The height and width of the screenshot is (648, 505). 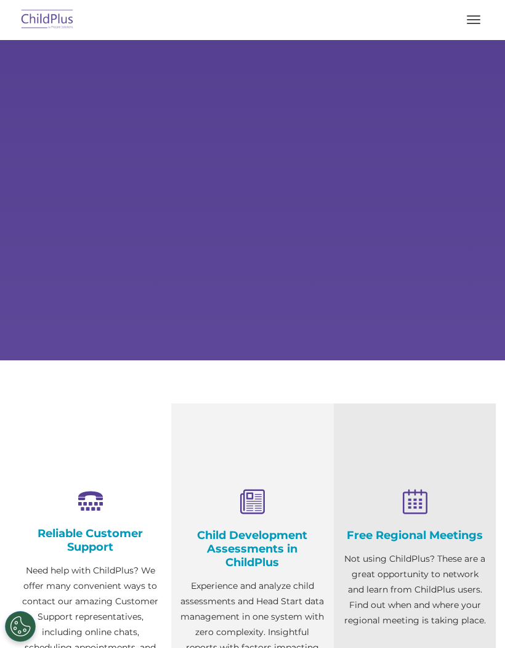 What do you see at coordinates (252, 549) in the screenshot?
I see `h4: Child Development Assessments in ChildPlus` at bounding box center [252, 549].